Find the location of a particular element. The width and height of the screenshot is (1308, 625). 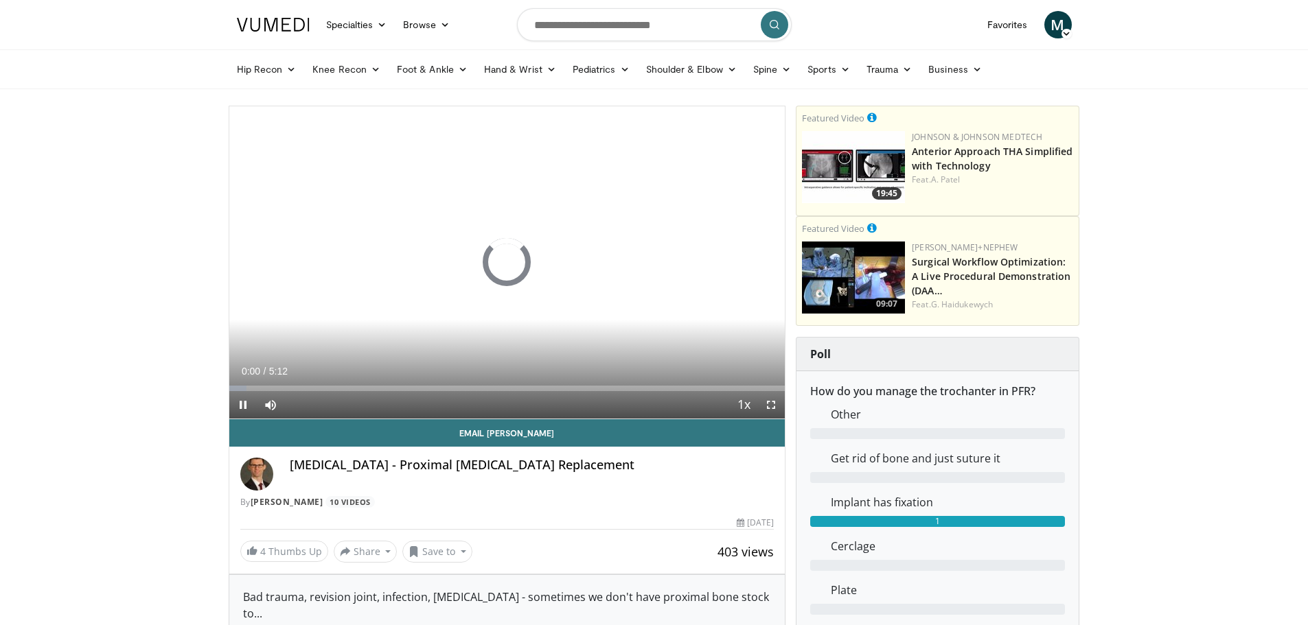

button: Share is located at coordinates (365, 552).